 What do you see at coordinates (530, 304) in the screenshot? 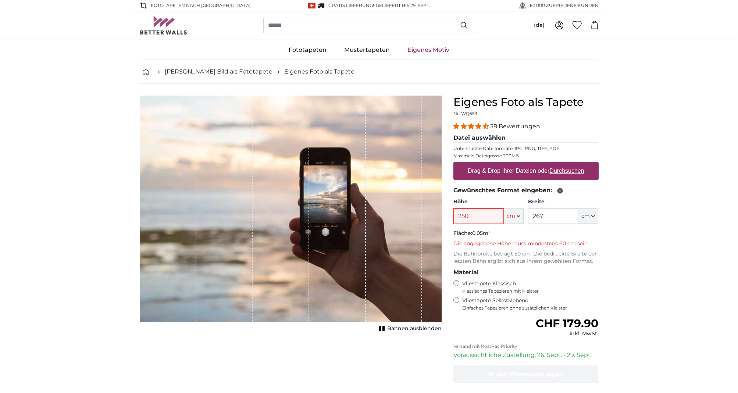
I see `label: Vliestapete Selbstklebend` at bounding box center [530, 304].